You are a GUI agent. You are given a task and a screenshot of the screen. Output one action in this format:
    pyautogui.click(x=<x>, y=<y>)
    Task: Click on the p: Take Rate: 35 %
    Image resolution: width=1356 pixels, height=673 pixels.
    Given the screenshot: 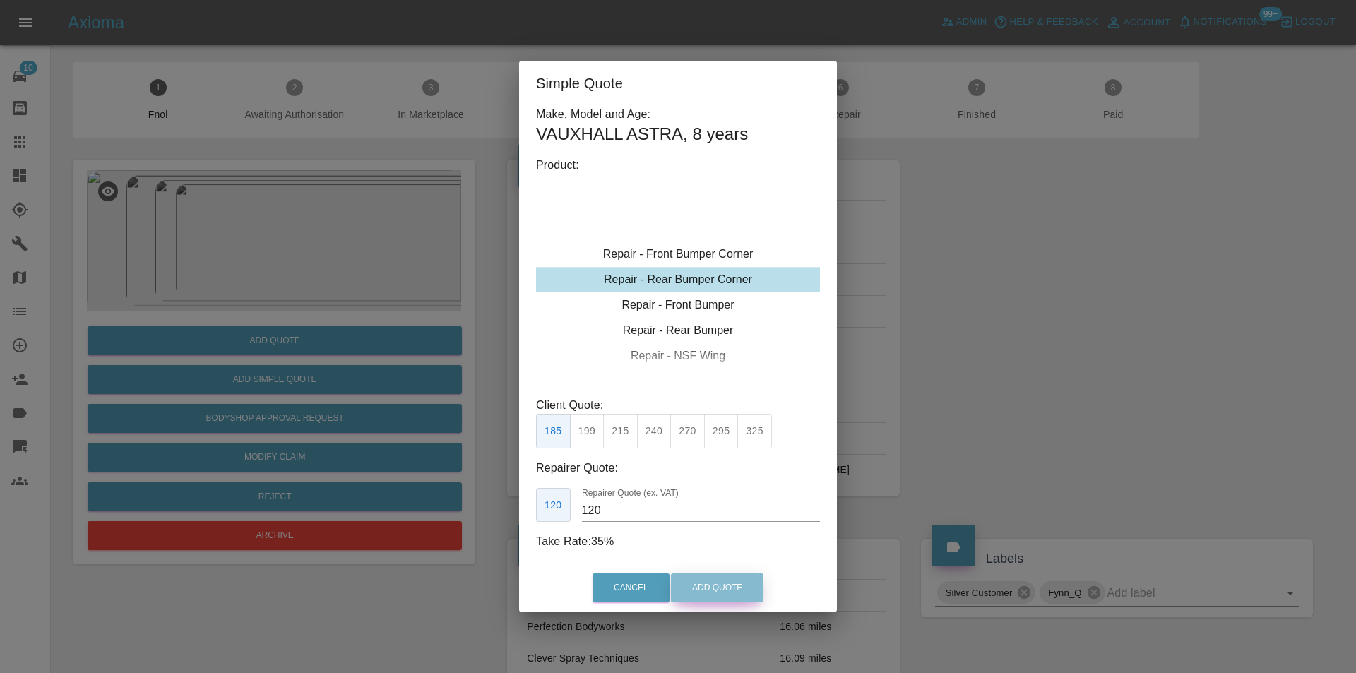 What is the action you would take?
    pyautogui.click(x=678, y=542)
    